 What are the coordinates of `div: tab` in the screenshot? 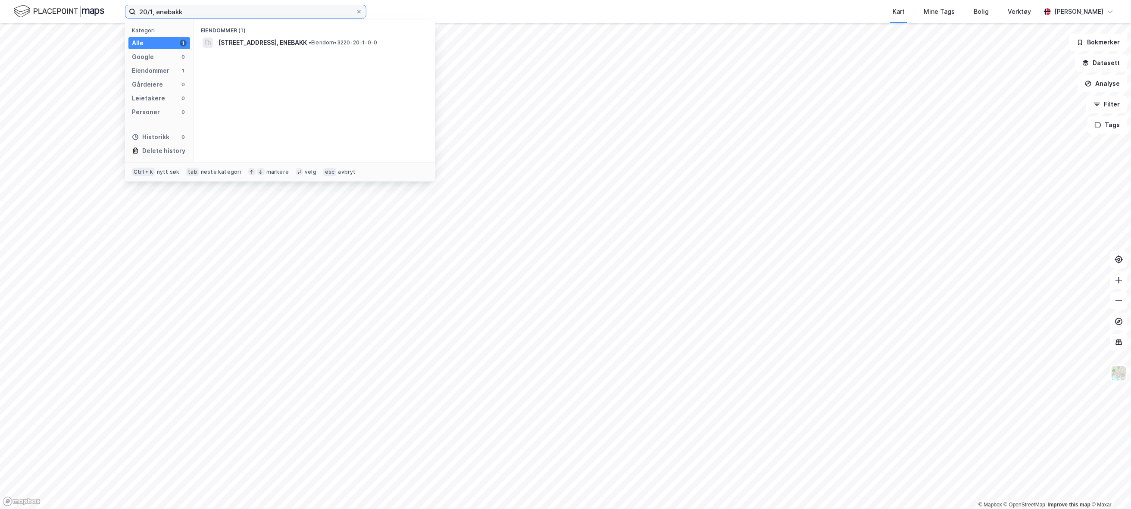 It's located at (193, 172).